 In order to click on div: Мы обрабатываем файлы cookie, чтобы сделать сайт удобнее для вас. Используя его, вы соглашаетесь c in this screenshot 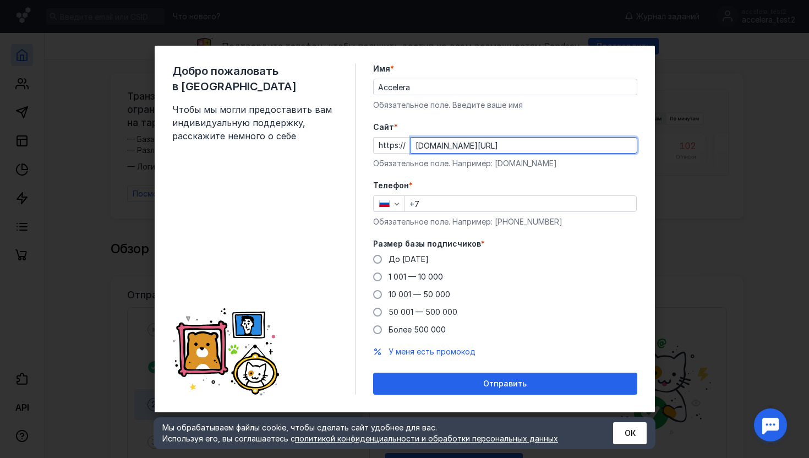, I will do `click(374, 433)`.